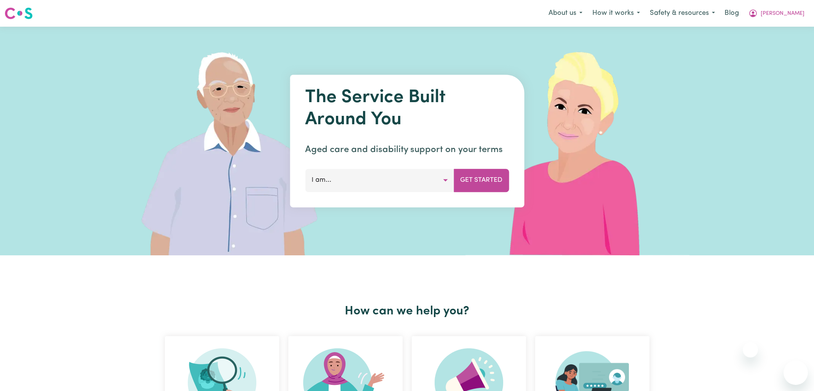 This screenshot has height=391, width=814. What do you see at coordinates (379, 180) in the screenshot?
I see `button: I am...` at bounding box center [379, 180].